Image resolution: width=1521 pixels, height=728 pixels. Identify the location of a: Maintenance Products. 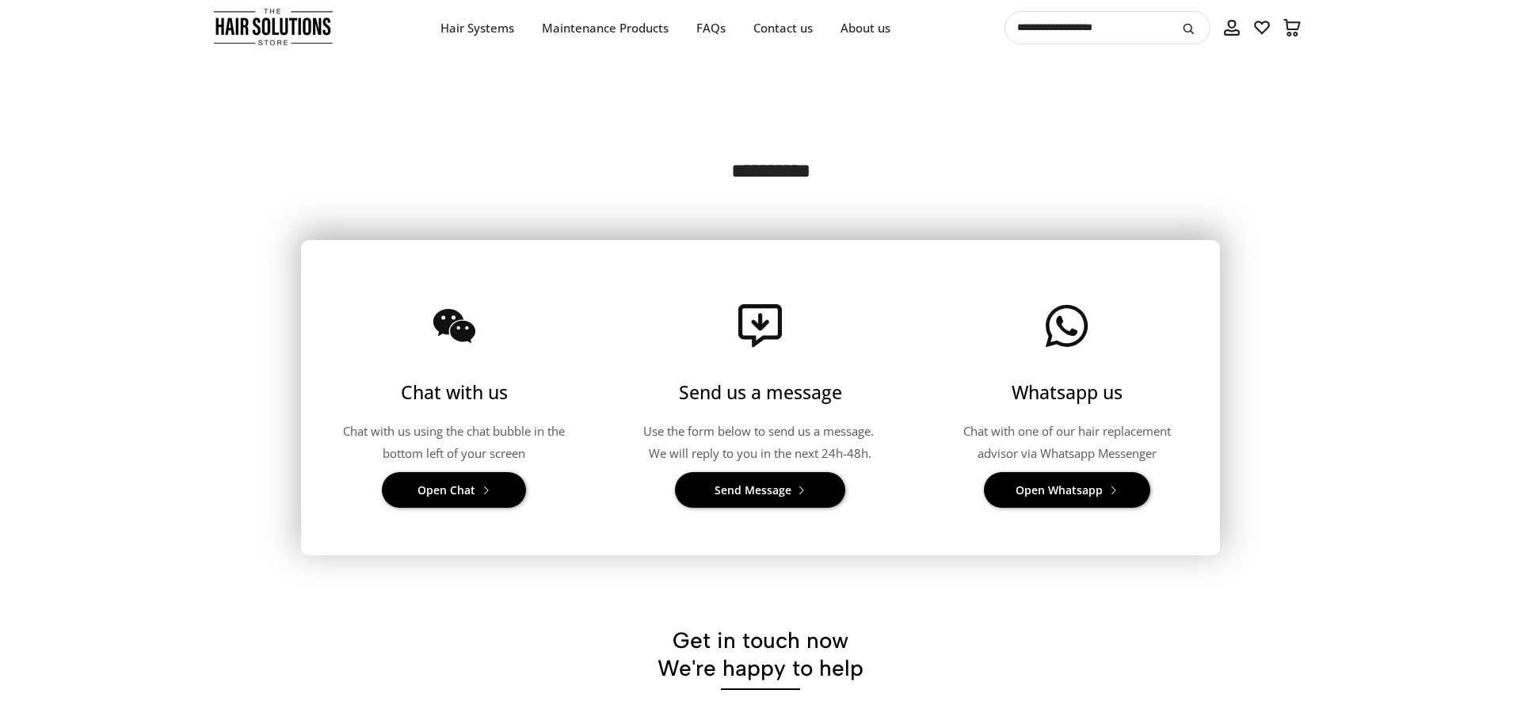
(605, 28).